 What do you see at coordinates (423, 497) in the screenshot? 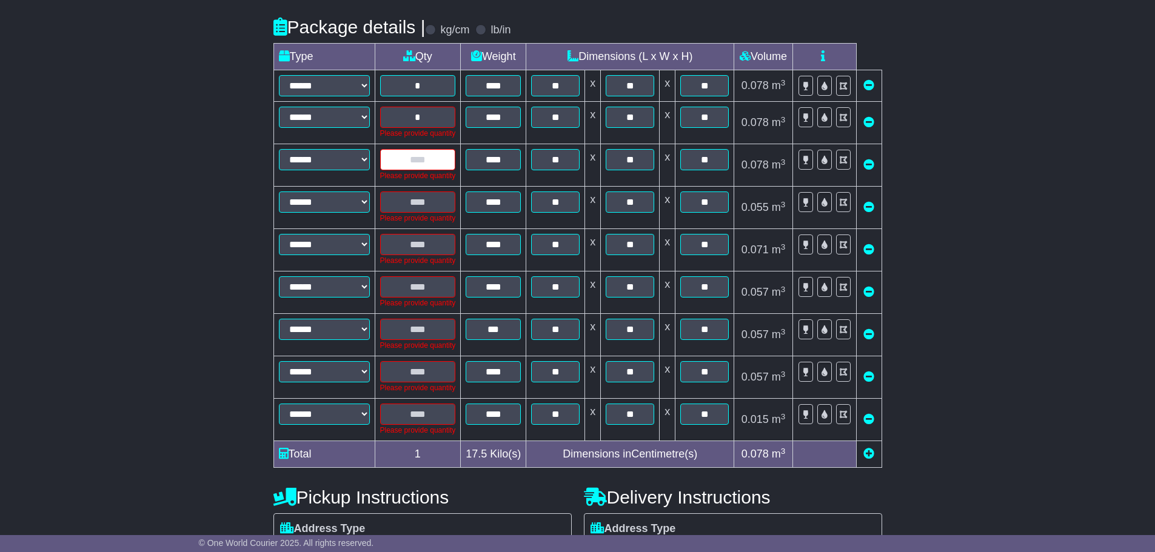
I see `h4: Pickup Instructions` at bounding box center [423, 497].